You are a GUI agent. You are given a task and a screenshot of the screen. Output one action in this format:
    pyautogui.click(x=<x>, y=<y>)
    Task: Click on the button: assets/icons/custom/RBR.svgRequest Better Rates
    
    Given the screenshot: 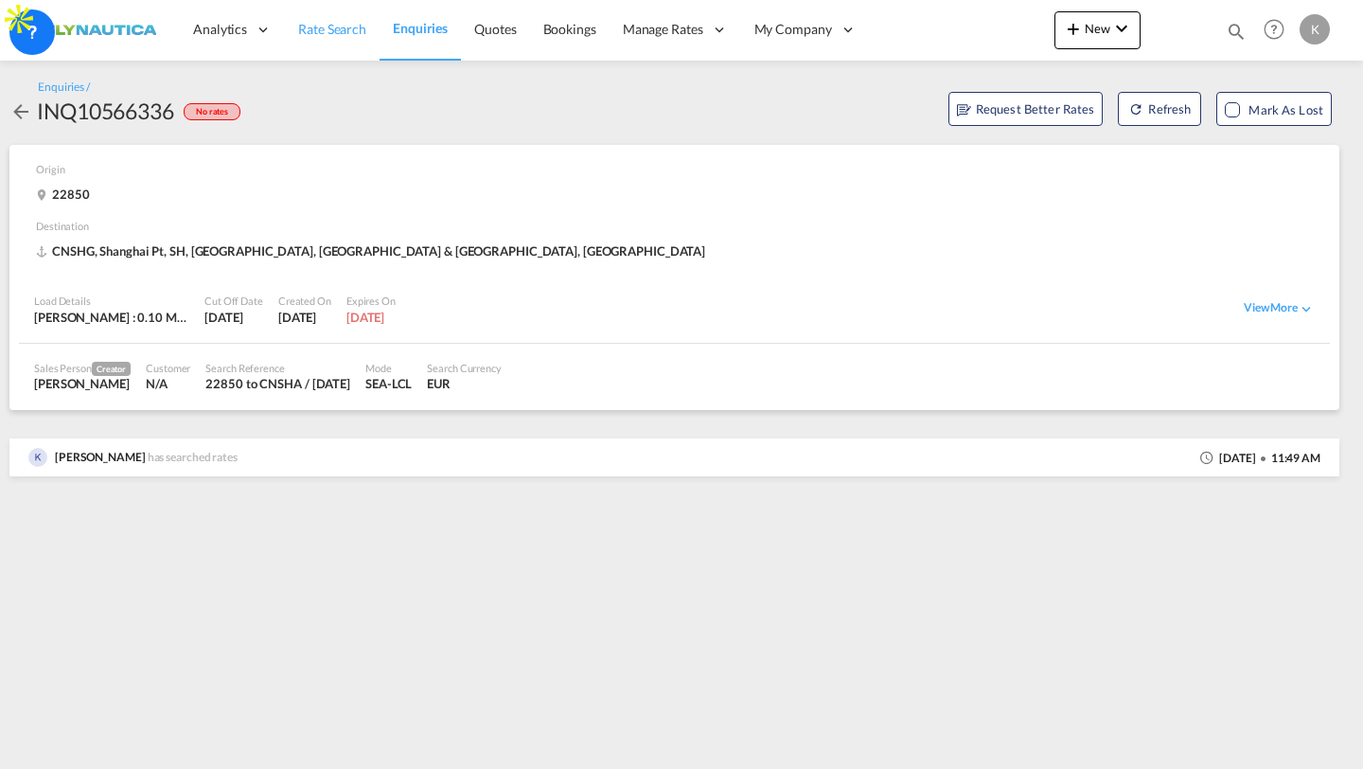 What is the action you would take?
    pyautogui.click(x=1026, y=109)
    